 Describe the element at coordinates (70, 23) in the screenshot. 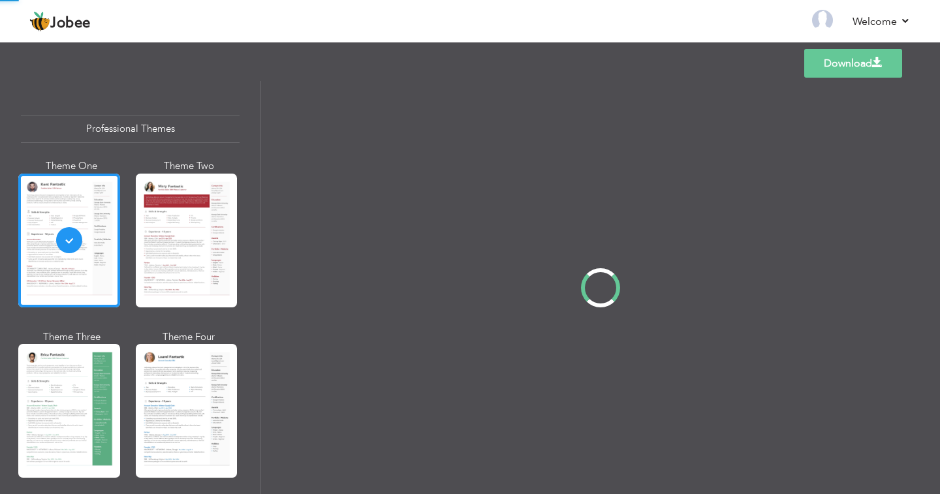

I see `span: Jobee` at that location.